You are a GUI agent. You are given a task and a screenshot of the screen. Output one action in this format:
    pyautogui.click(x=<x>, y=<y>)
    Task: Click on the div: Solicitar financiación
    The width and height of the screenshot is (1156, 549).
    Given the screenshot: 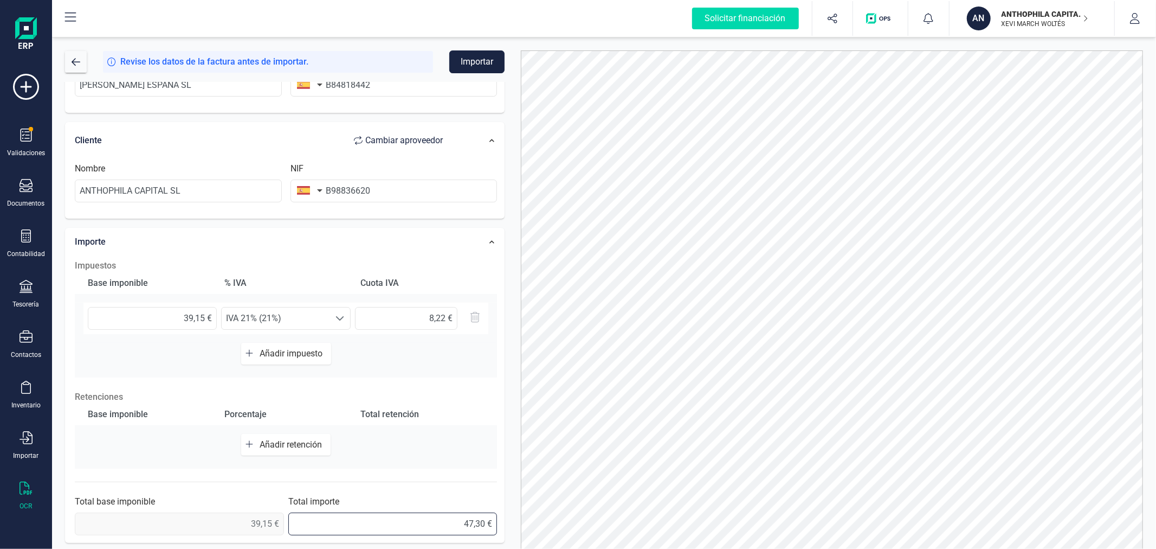 What is the action you would take?
    pyautogui.click(x=745, y=18)
    